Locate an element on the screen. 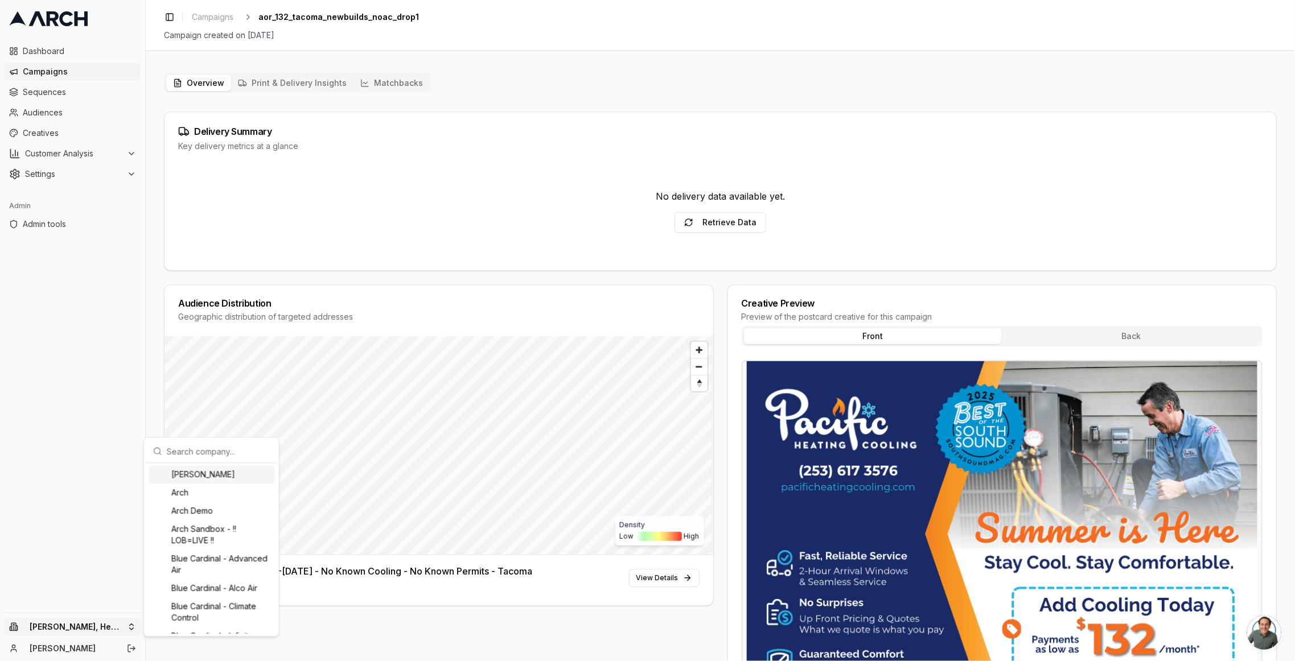 Image resolution: width=1295 pixels, height=661 pixels. span: Reset bearing to north is located at coordinates (699, 384).